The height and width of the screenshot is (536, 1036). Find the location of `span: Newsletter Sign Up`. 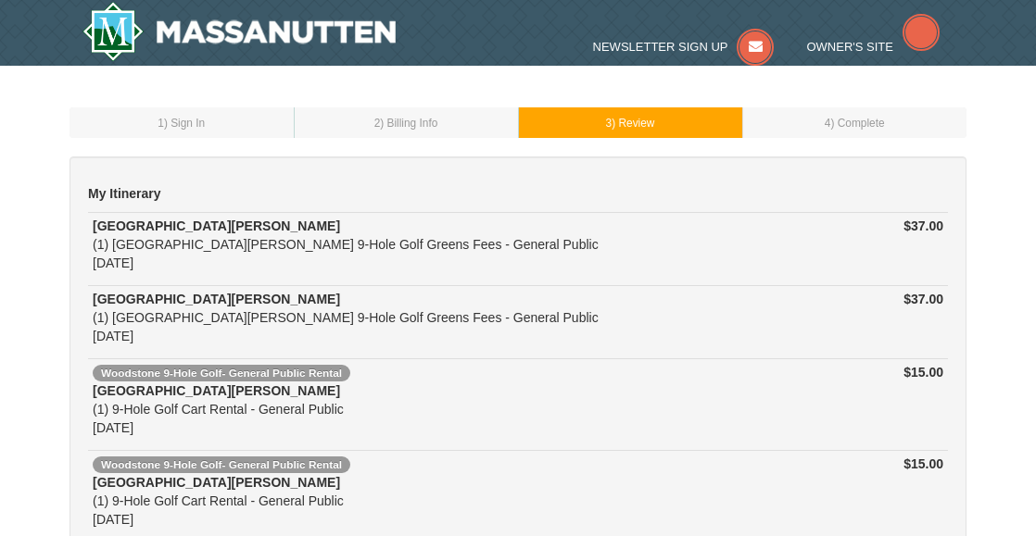

span: Newsletter Sign Up is located at coordinates (661, 46).